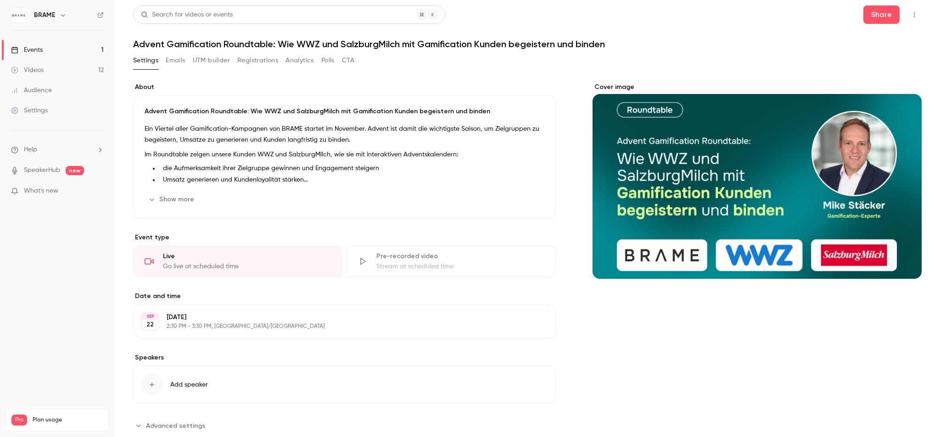 The width and height of the screenshot is (940, 437). What do you see at coordinates (344, 134) in the screenshot?
I see `p: Ein Viertel aller Gamification-Kampagnen von BRAME startet im November. Advent ist damit die wich...` at bounding box center [344, 134].